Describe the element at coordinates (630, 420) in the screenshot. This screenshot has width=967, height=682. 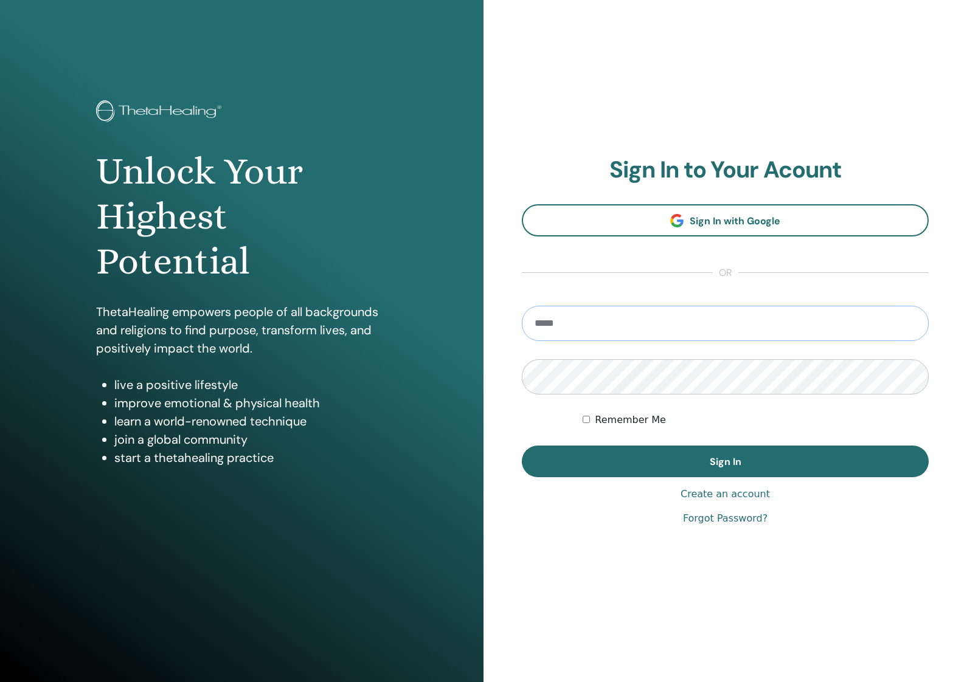
I see `label: Remember Me` at that location.